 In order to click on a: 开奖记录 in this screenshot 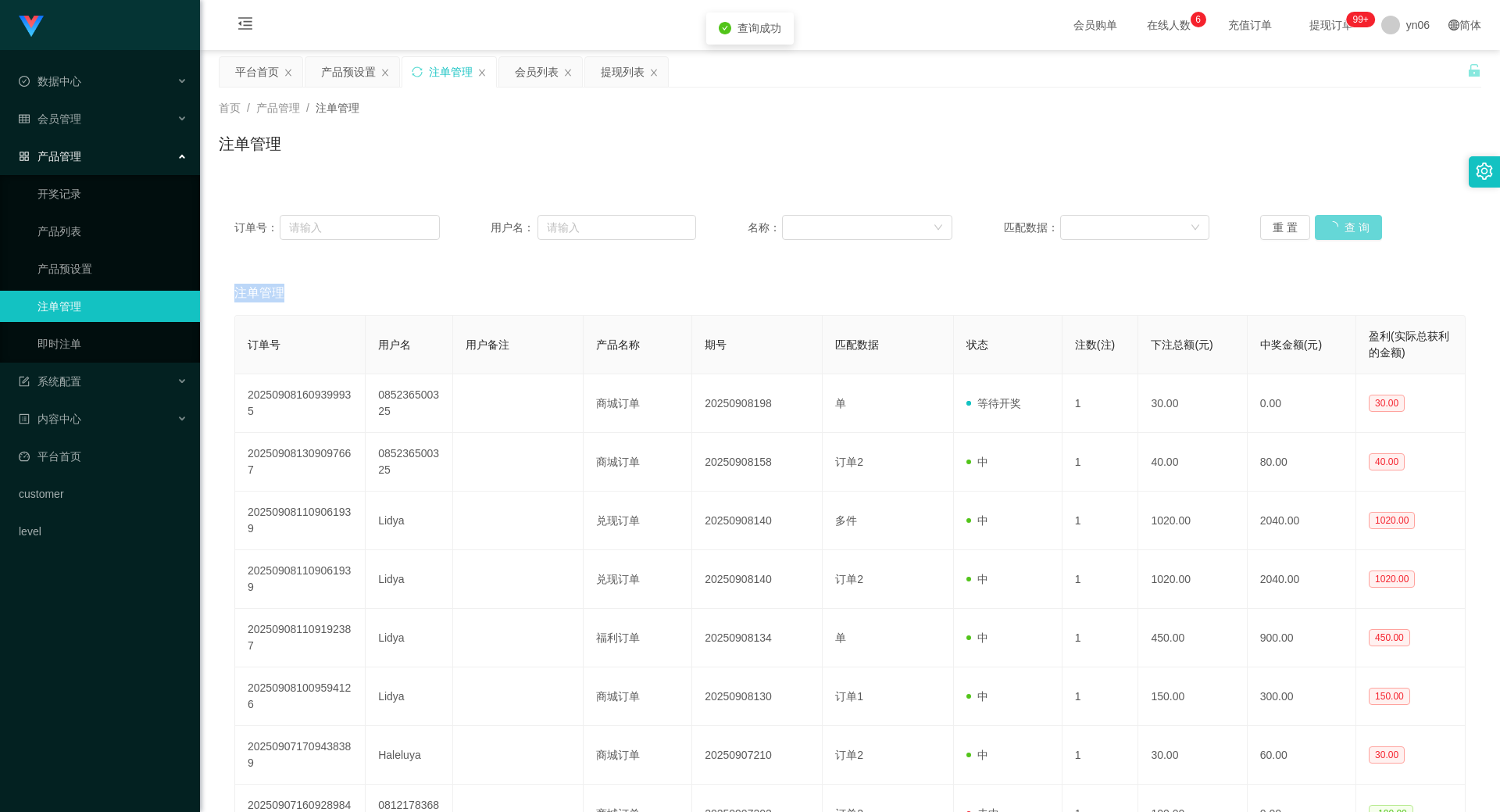, I will do `click(112, 194)`.